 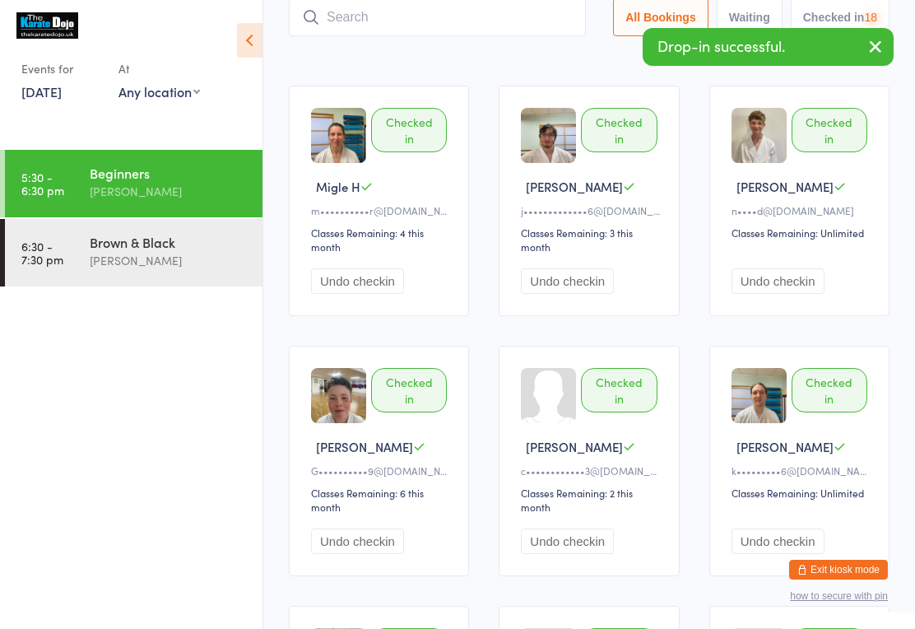 What do you see at coordinates (381, 499) in the screenshot?
I see `div: Classes Remaining: 6 this month` at bounding box center [381, 499].